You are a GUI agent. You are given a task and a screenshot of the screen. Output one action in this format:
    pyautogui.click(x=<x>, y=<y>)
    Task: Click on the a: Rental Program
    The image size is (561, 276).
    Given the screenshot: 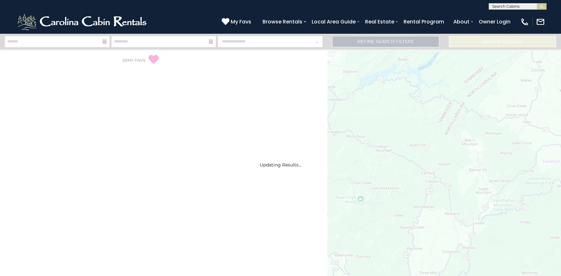 What is the action you would take?
    pyautogui.click(x=424, y=22)
    